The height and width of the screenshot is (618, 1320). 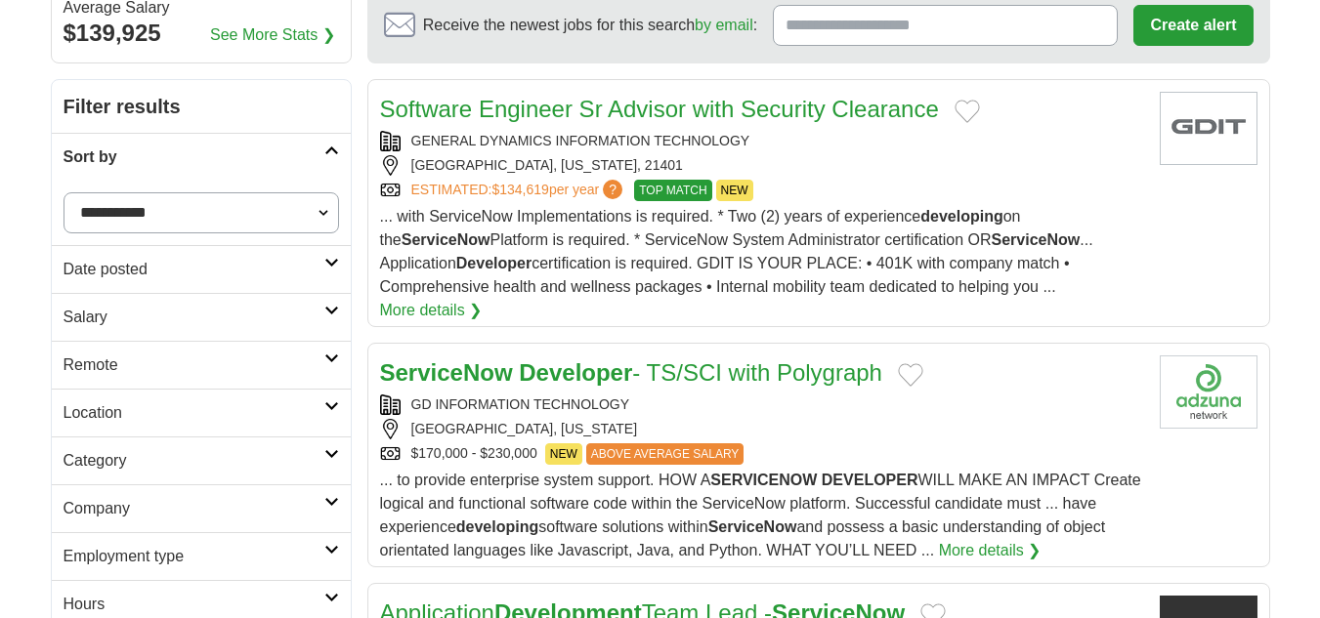 I want to click on img: Company logo, so click(x=1209, y=392).